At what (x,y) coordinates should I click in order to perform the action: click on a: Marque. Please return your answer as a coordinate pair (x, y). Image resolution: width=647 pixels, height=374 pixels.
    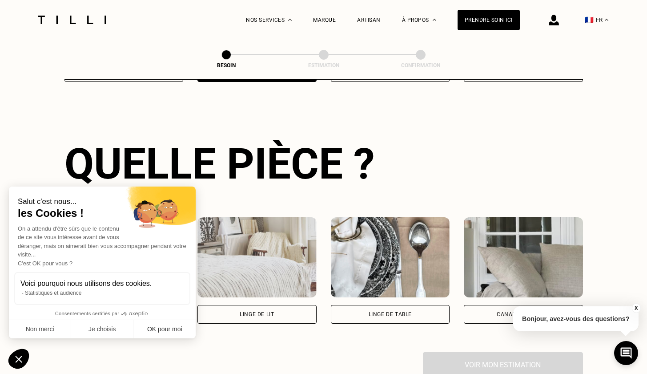
    Looking at the image, I should click on (324, 20).